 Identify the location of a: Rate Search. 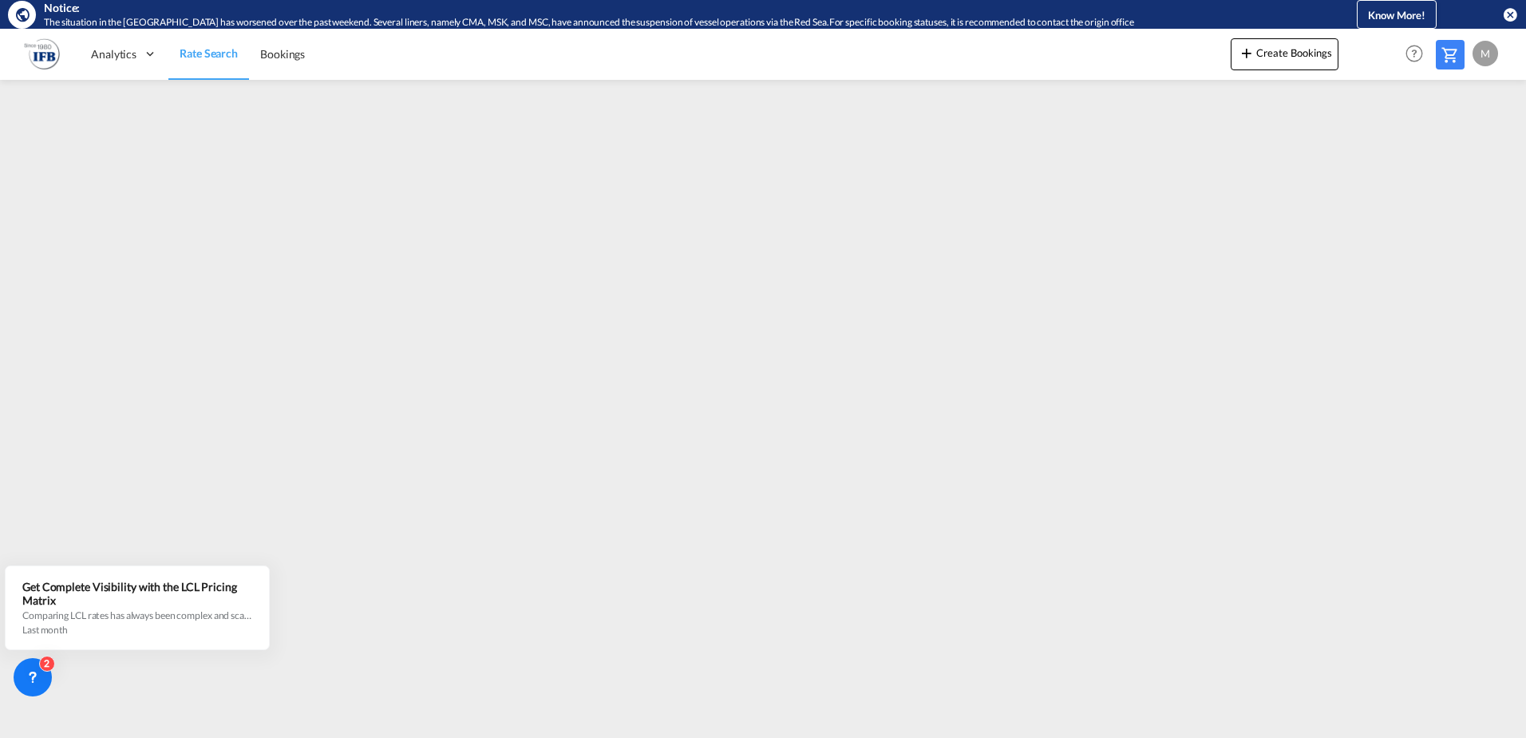
(208, 53).